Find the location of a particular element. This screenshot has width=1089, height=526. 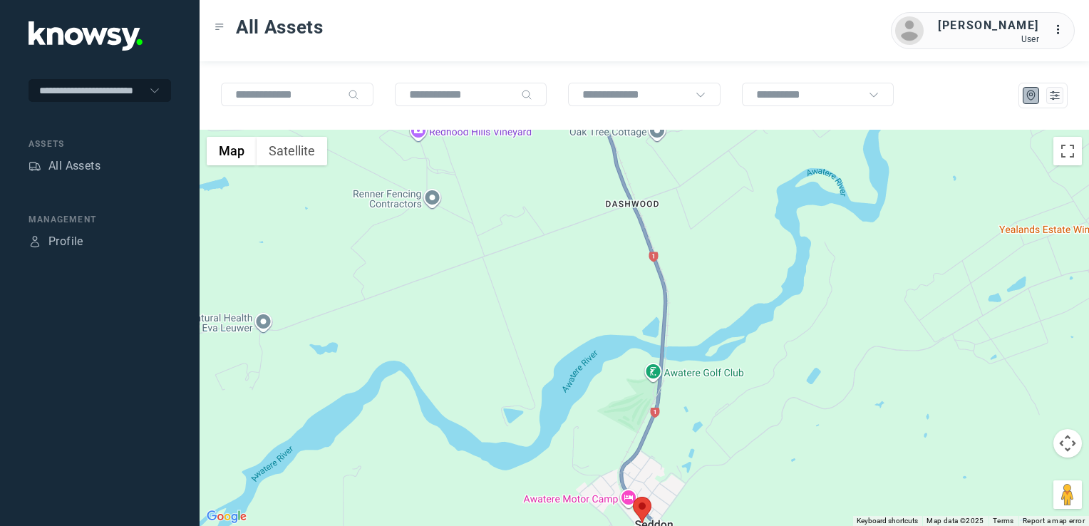

div: List is located at coordinates (1054, 95).